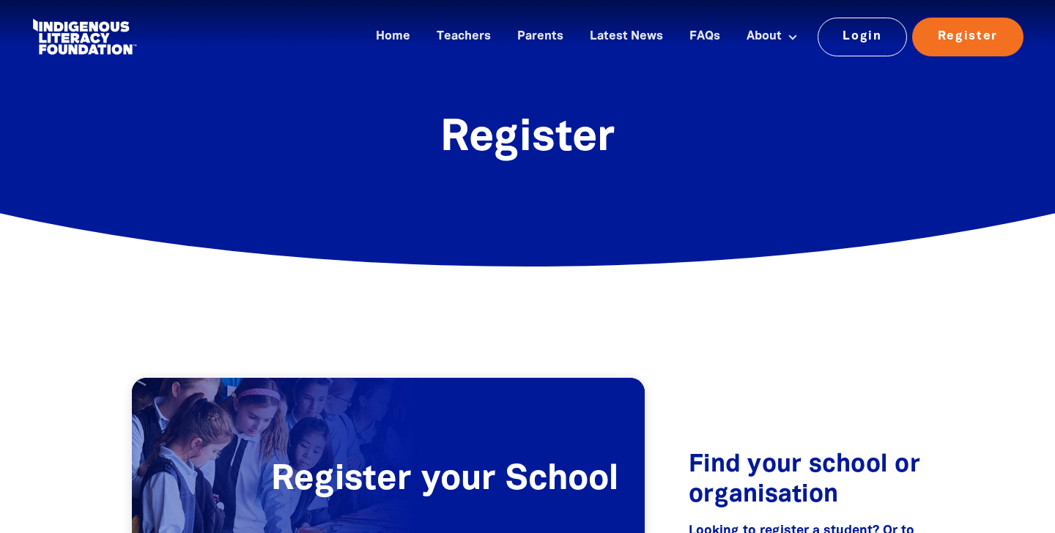  What do you see at coordinates (705, 37) in the screenshot?
I see `a: FAQs` at bounding box center [705, 37].